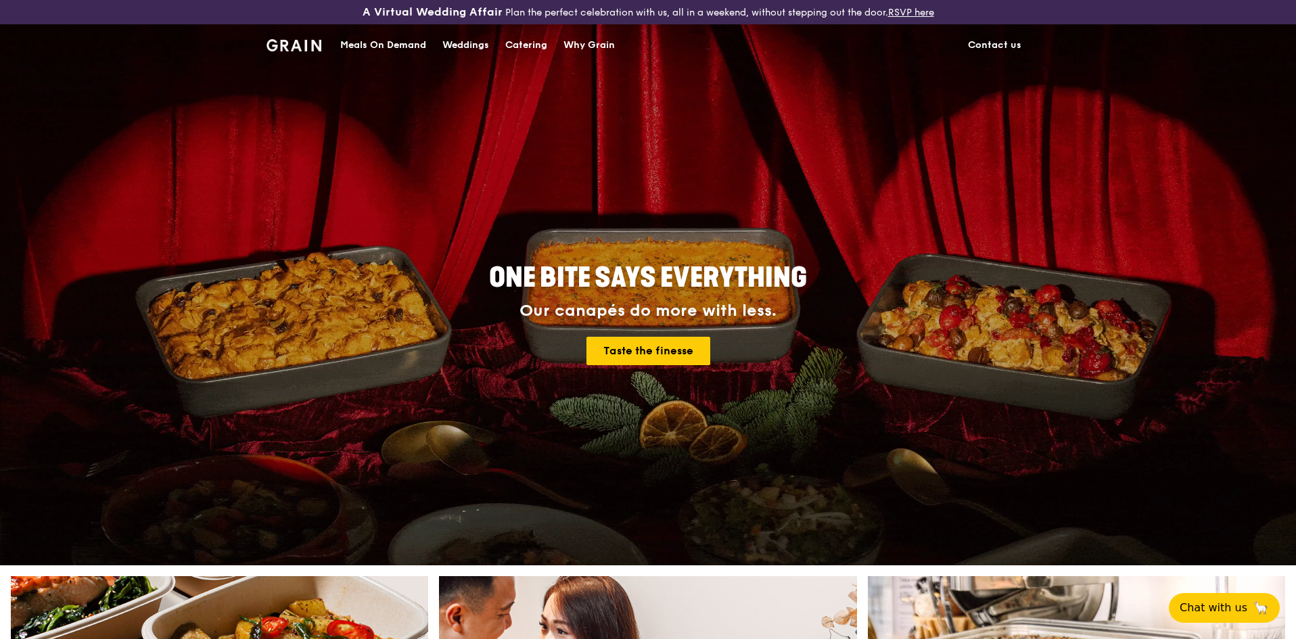 Image resolution: width=1296 pixels, height=639 pixels. I want to click on div: Why Grain, so click(589, 45).